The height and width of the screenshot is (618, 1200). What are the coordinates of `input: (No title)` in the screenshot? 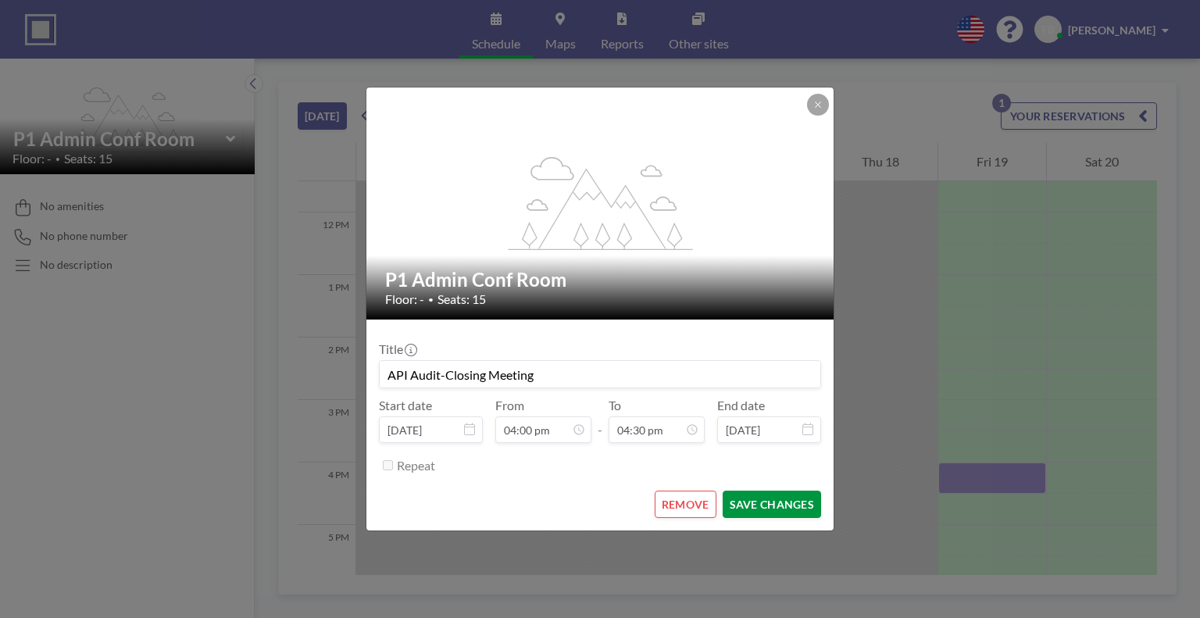 It's located at (600, 374).